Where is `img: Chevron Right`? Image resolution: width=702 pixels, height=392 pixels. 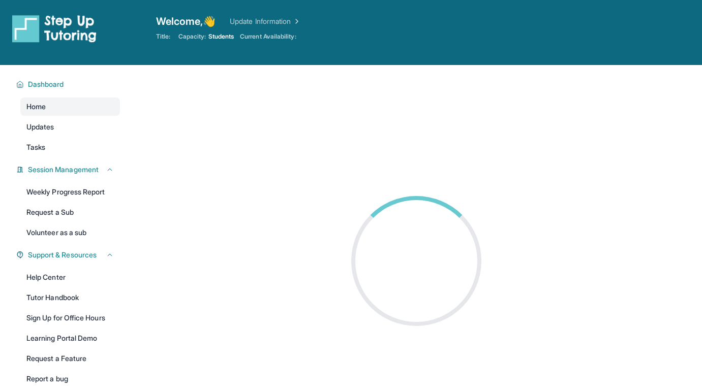
img: Chevron Right is located at coordinates (296, 21).